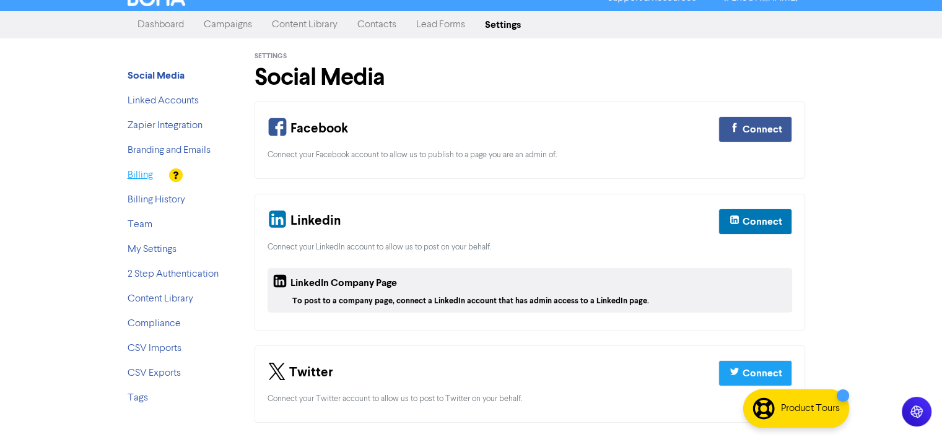 The height and width of the screenshot is (437, 942). Describe the element at coordinates (154, 324) in the screenshot. I see `a: Compliance` at that location.